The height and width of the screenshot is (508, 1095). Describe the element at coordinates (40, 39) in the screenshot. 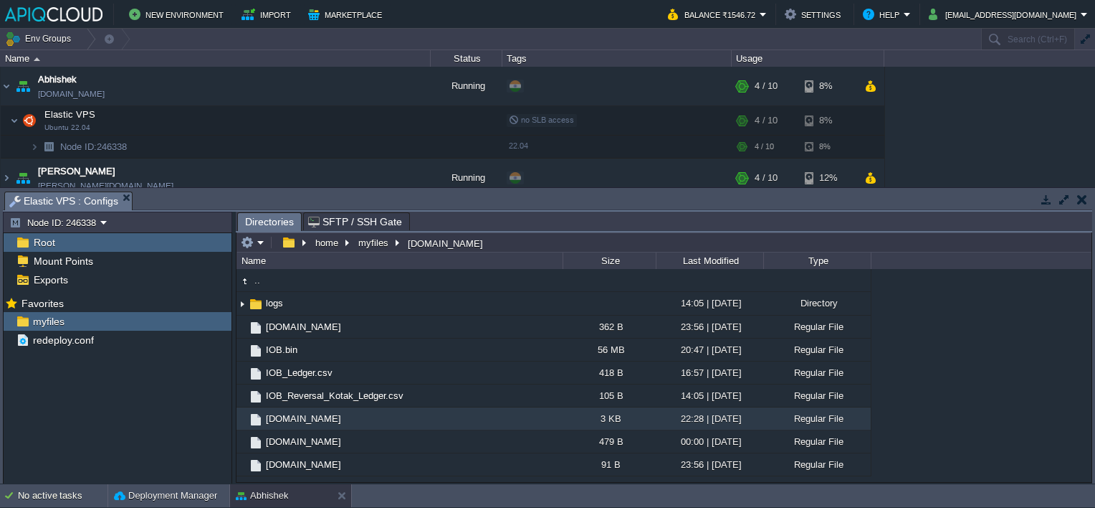

I see `button: Env Groups` at that location.